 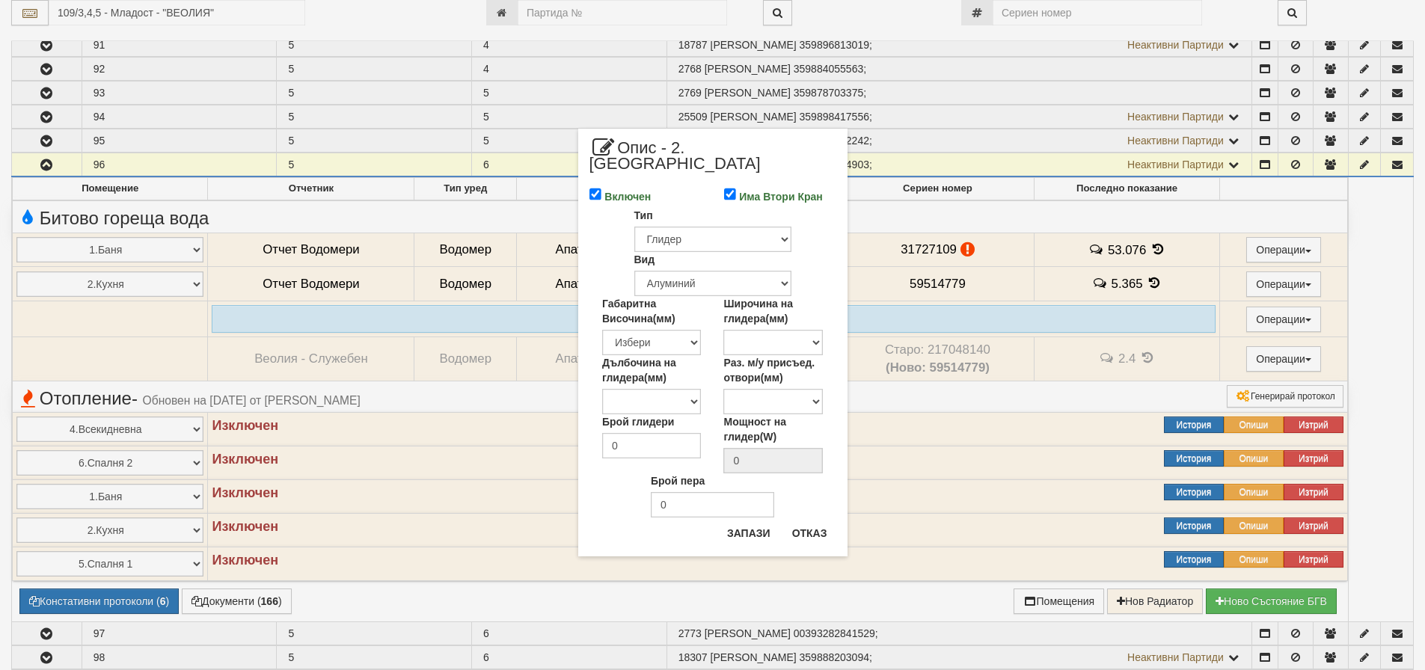 What do you see at coordinates (638, 422) in the screenshot?
I see `label: Брой глидери` at bounding box center [638, 422].